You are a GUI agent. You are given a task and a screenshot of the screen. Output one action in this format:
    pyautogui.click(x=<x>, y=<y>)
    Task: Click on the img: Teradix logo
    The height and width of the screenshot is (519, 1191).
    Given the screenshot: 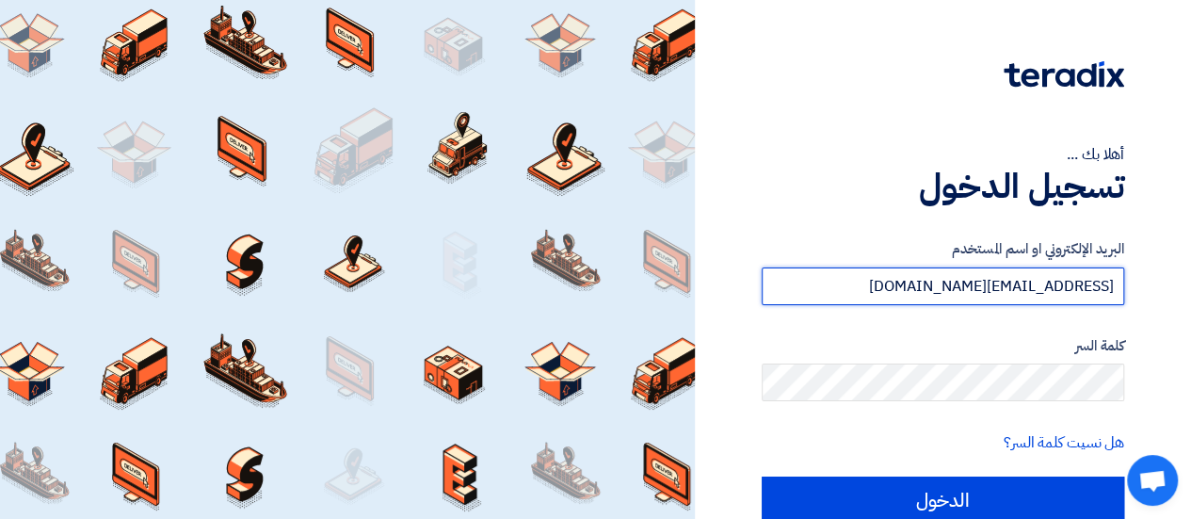 What is the action you would take?
    pyautogui.click(x=1064, y=74)
    